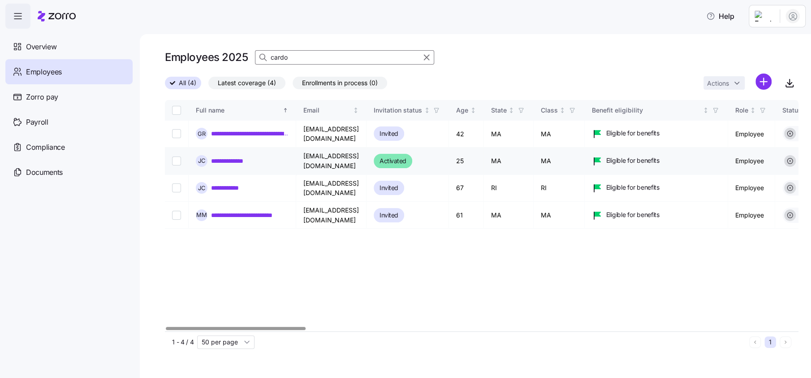 The width and height of the screenshot is (811, 378). I want to click on th: AgeNot sorted, so click(466, 110).